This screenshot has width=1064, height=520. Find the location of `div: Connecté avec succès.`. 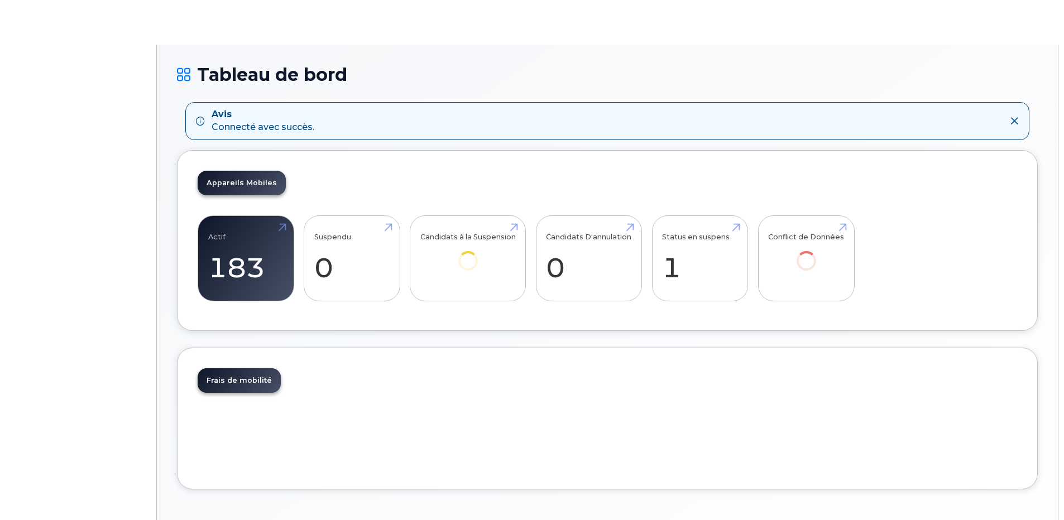

div: Connecté avec succès. is located at coordinates (263, 121).